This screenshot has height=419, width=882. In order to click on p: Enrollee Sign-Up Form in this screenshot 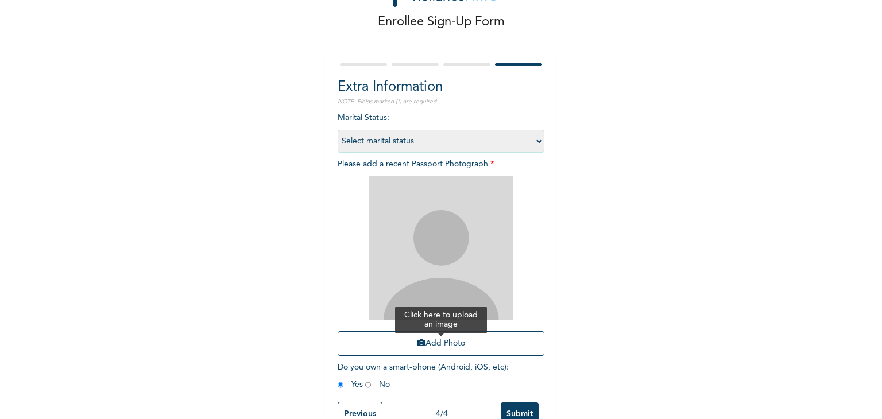, I will do `click(441, 22)`.